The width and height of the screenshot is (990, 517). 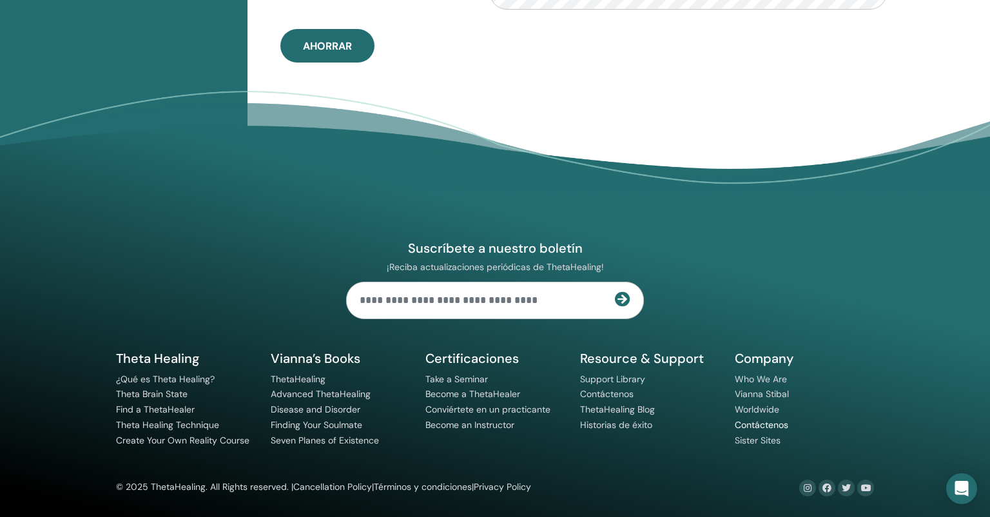 What do you see at coordinates (298, 379) in the screenshot?
I see `a: ThetaHealing` at bounding box center [298, 379].